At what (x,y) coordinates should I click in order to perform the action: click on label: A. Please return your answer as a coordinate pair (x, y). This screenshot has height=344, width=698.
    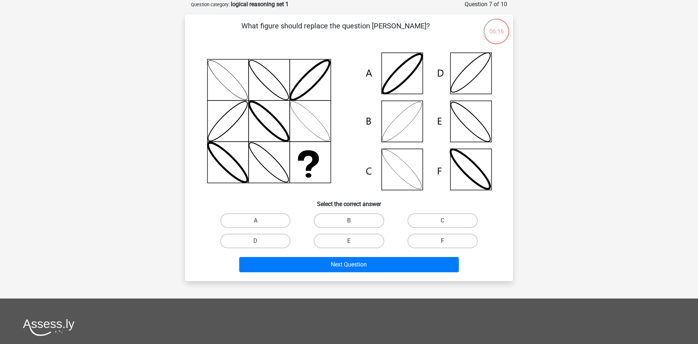
    Looking at the image, I should click on (255, 220).